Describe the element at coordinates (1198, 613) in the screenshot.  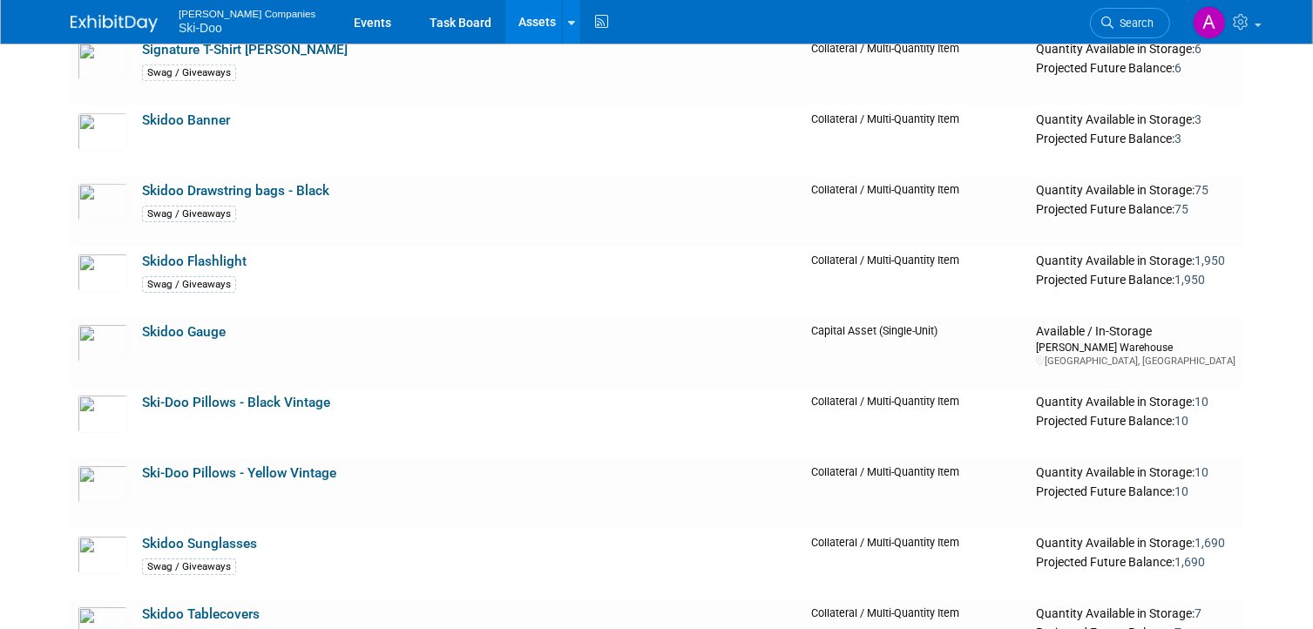
I see `span: 7` at that location.